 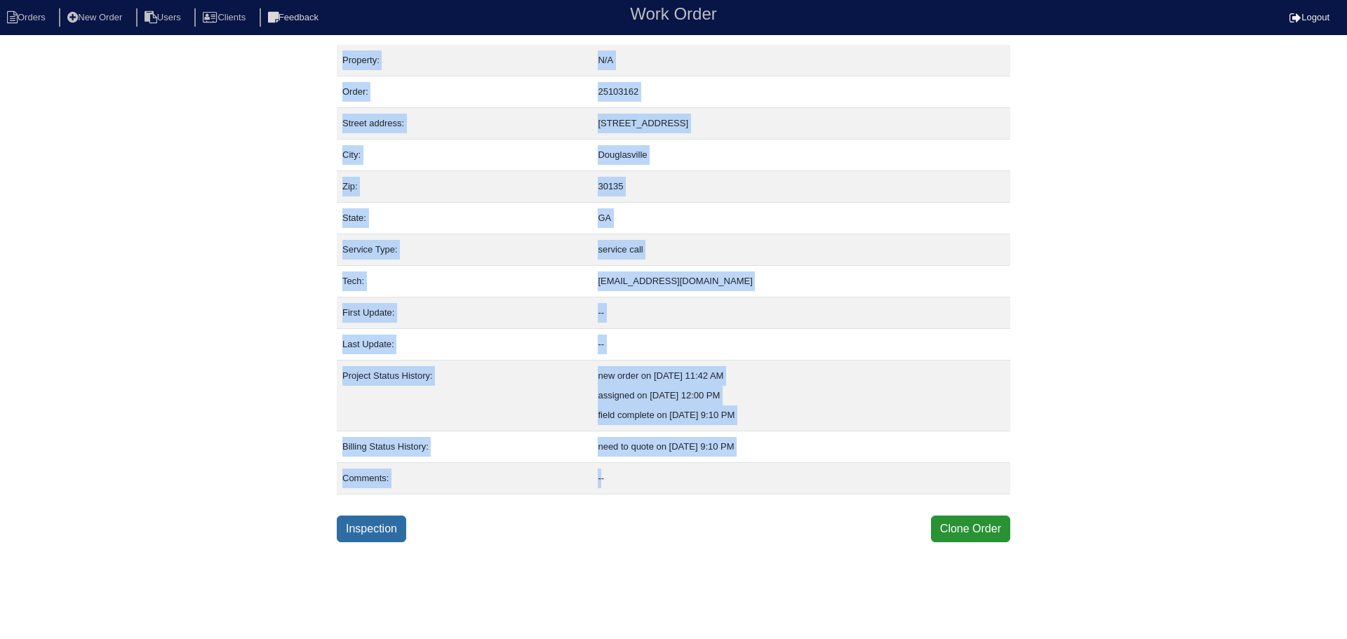 What do you see at coordinates (465, 396) in the screenshot?
I see `td: Project Status History:` at bounding box center [465, 396].